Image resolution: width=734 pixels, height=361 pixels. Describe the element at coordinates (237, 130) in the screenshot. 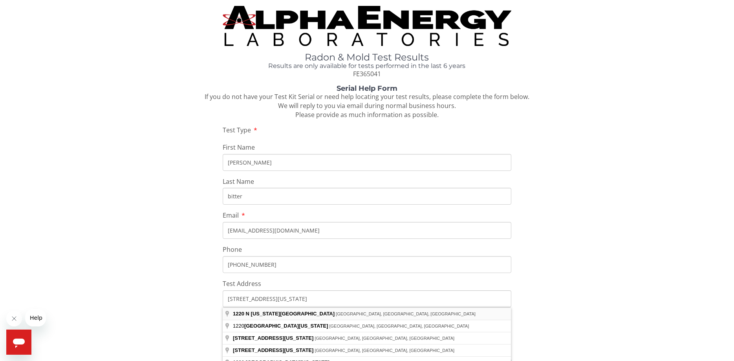

I see `span: Test Type` at that location.